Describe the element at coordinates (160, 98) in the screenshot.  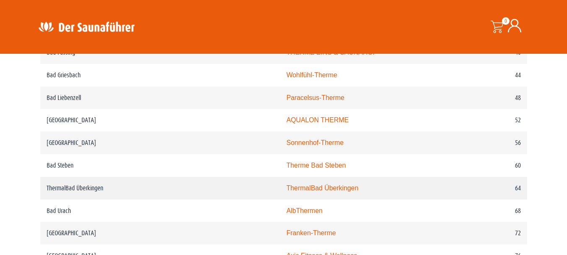
I see `td: Bad Liebenzell` at that location.